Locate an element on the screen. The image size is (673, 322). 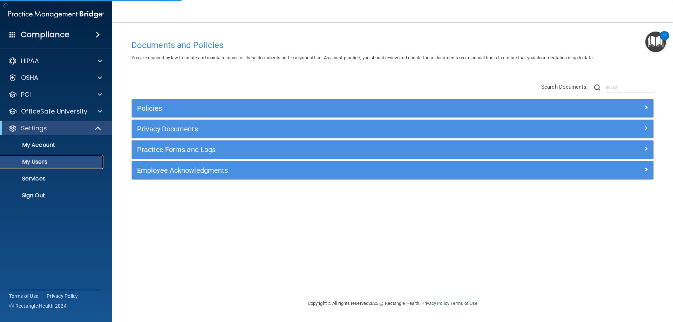
p: Settings is located at coordinates (34, 128).